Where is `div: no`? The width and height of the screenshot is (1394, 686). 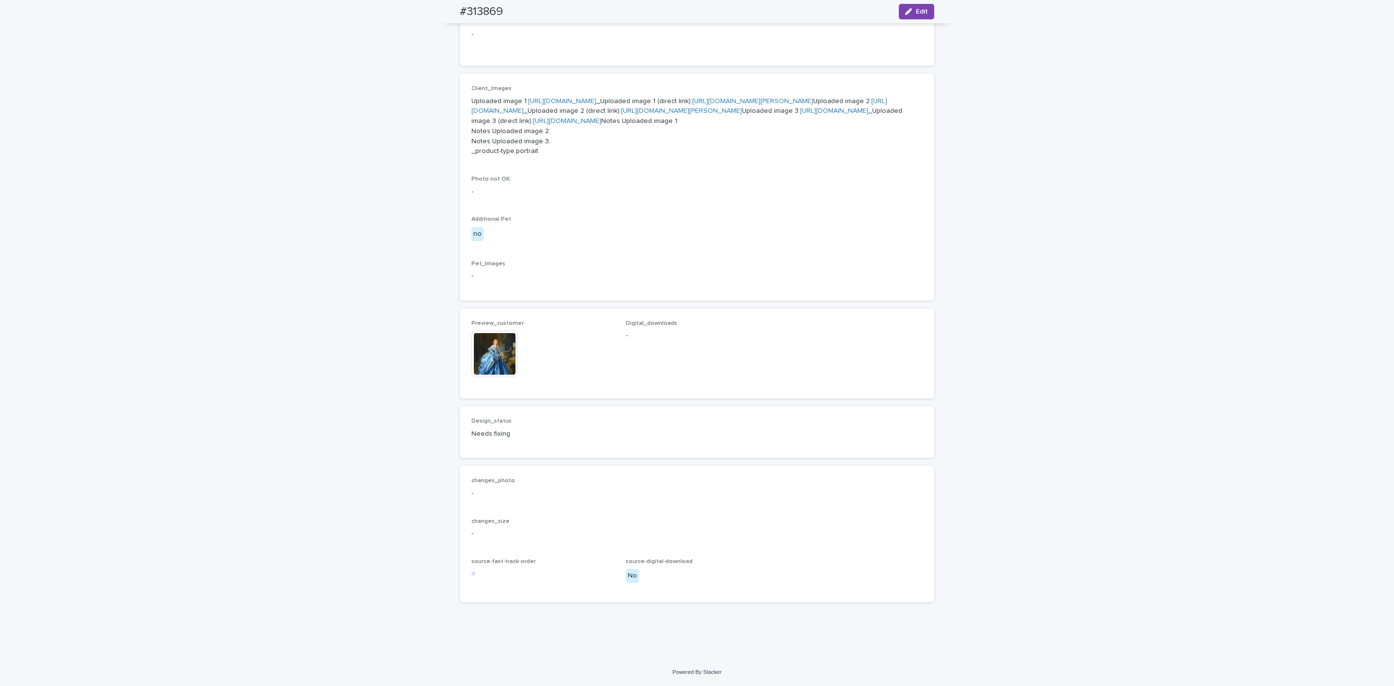 div: no is located at coordinates (477, 234).